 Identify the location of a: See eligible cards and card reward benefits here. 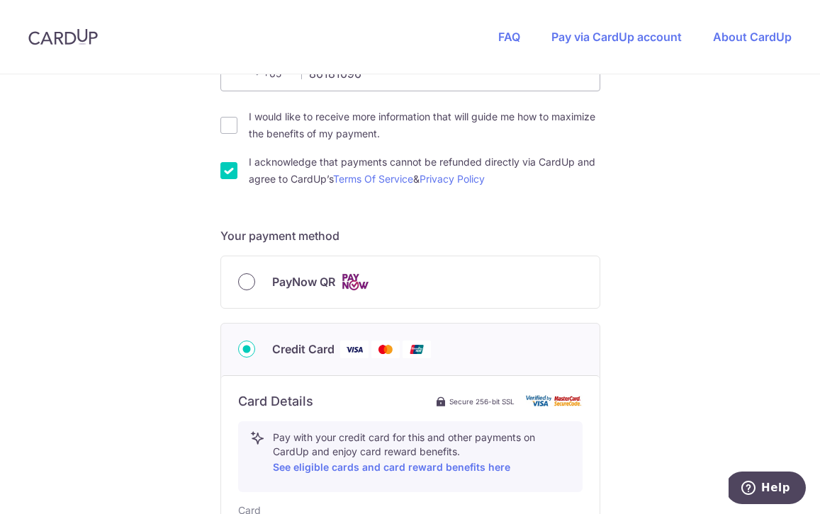
(391, 467).